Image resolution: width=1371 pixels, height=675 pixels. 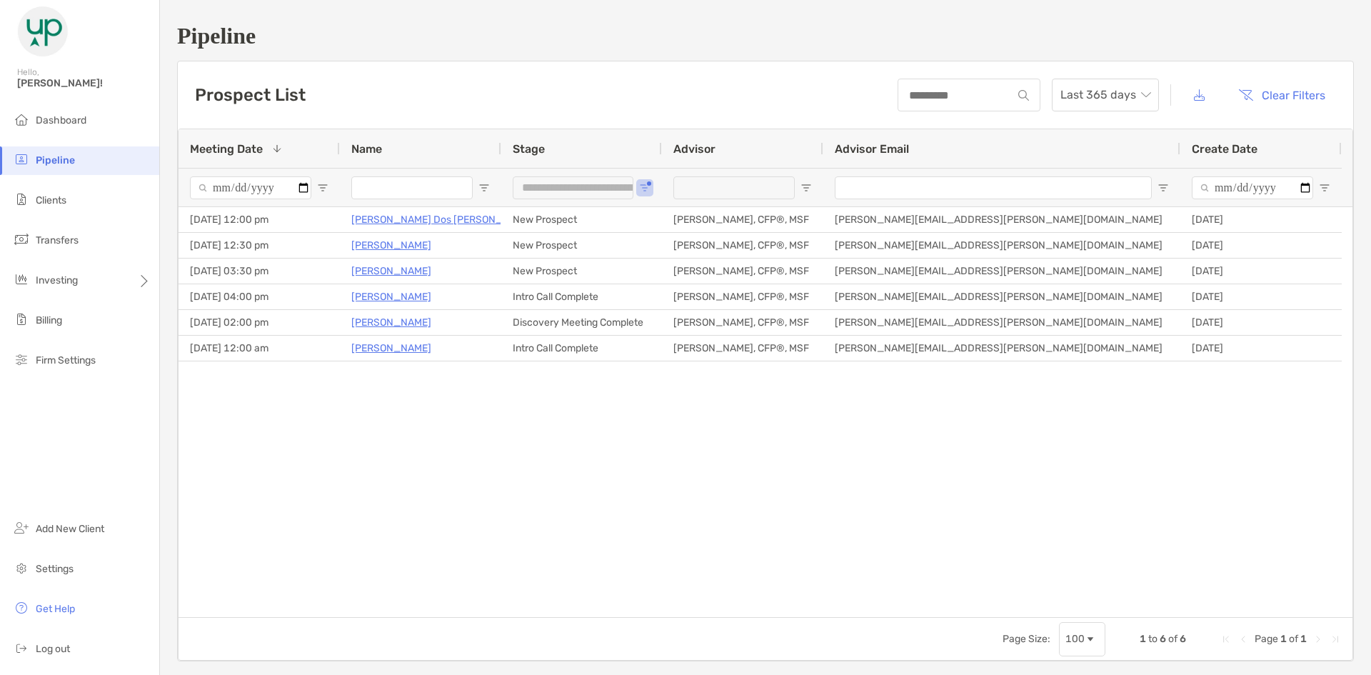 I want to click on img: firm-settings icon, so click(x=21, y=359).